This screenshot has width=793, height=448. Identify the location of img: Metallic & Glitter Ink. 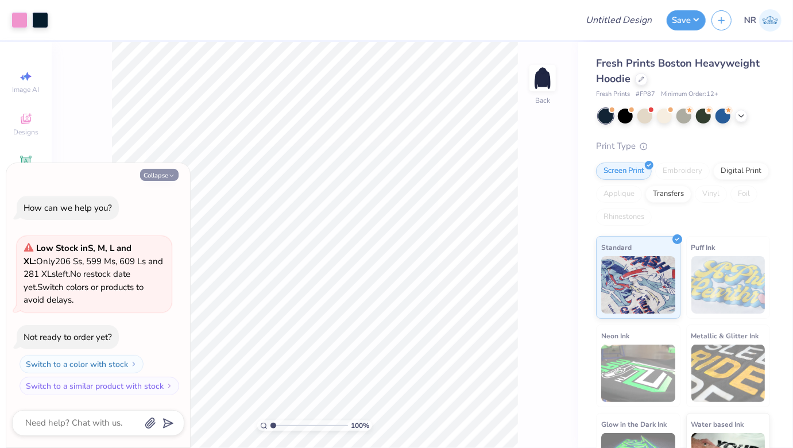
(728, 373).